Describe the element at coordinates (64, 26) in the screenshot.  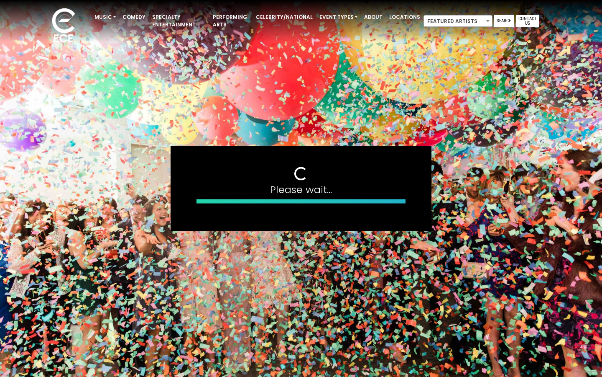
I see `img: ece_new_logo_whitev2-1.png` at that location.